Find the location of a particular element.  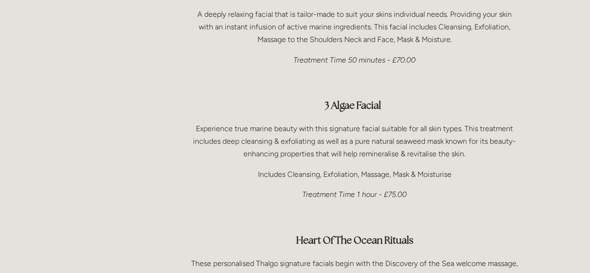

em: Treatment Time 1 hour - £75.00 is located at coordinates (354, 194).